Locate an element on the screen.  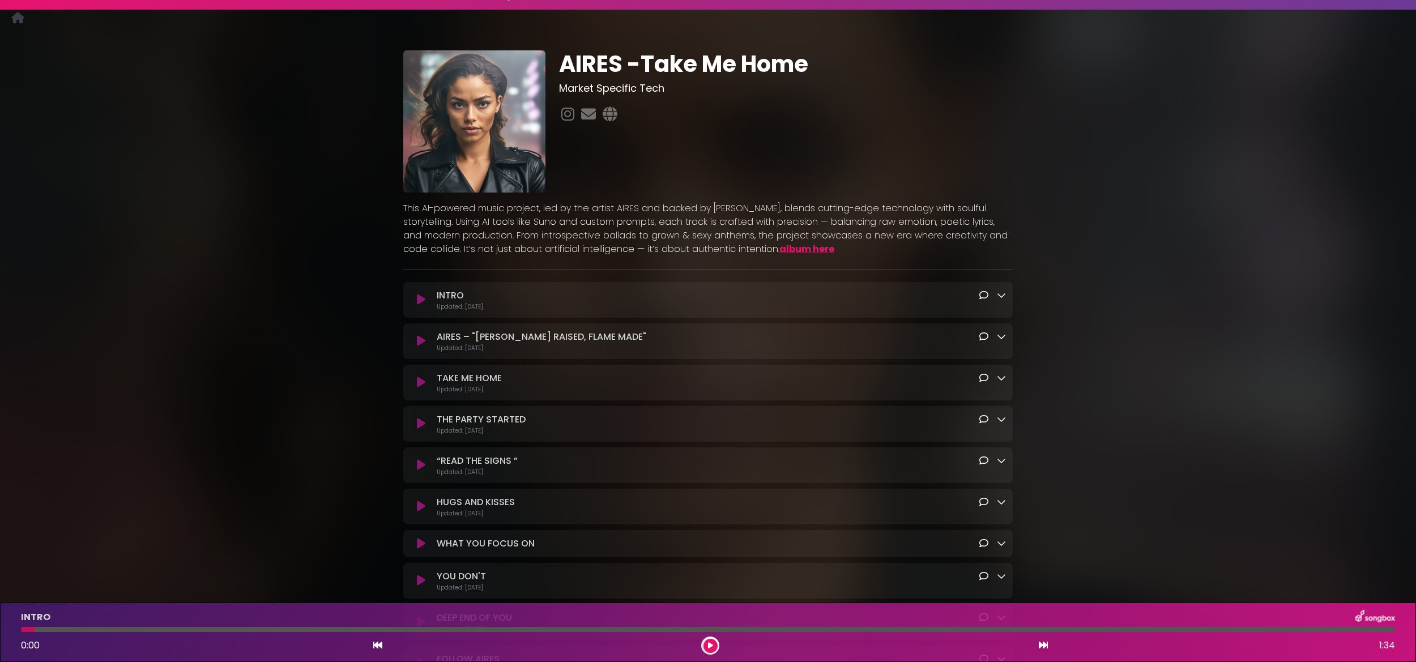
a: album here is located at coordinates (807, 249).